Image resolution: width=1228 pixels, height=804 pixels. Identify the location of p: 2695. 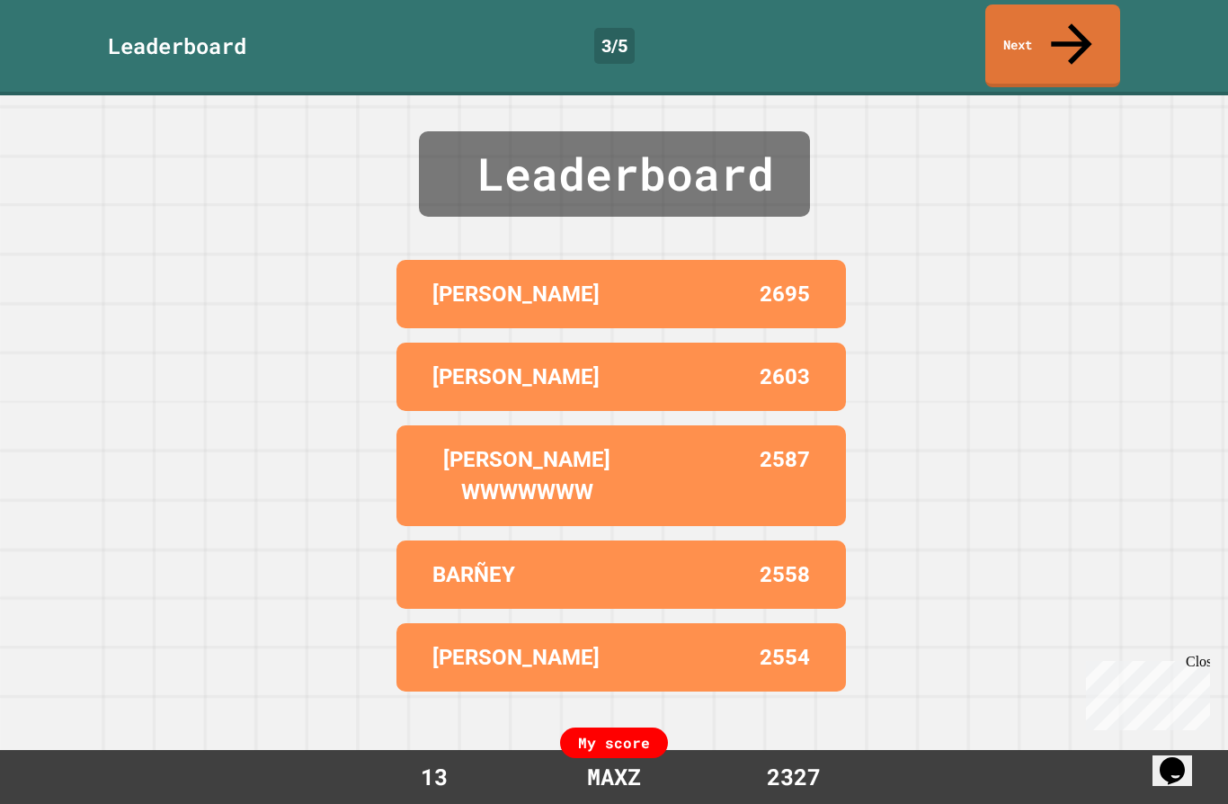
(785, 294).